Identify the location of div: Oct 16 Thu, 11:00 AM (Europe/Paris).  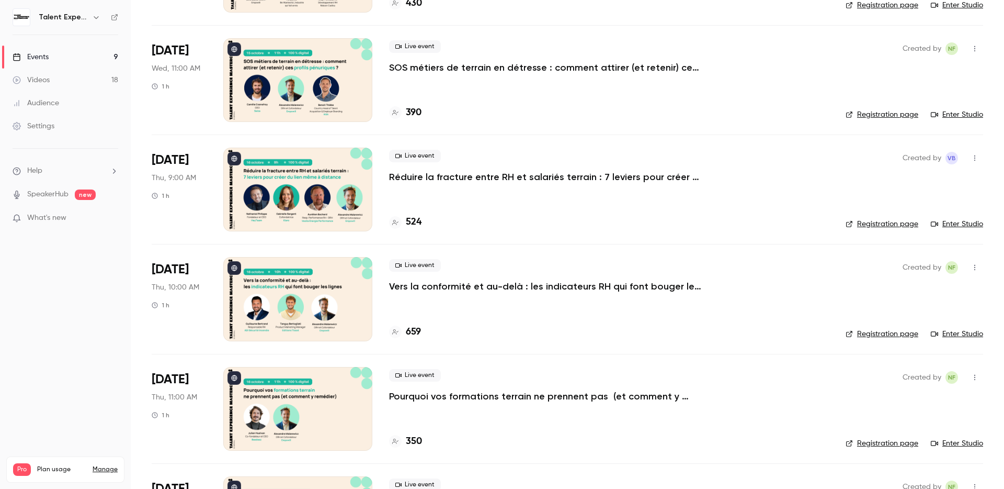
(179, 409).